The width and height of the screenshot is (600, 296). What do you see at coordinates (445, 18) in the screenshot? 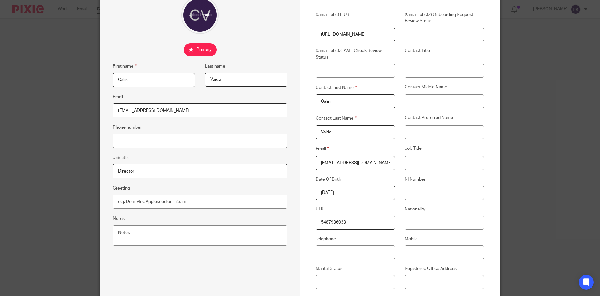
I see `label: Xama Hub 02) Onboarding Request Review Status` at bounding box center [445, 18].